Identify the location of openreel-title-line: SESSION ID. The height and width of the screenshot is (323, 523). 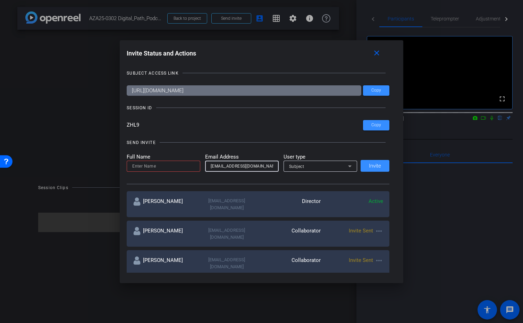
(258, 108).